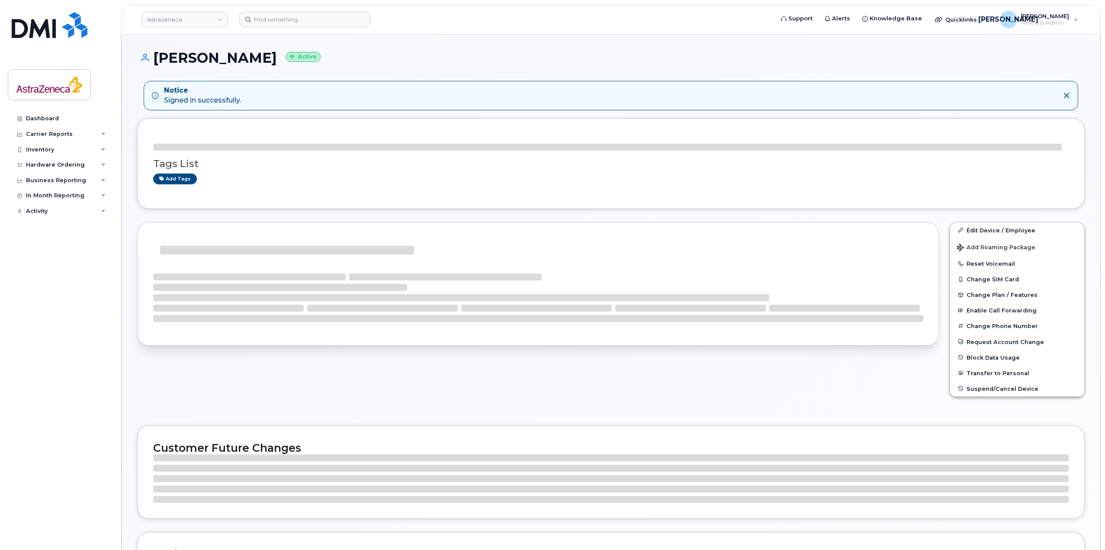  What do you see at coordinates (303, 57) in the screenshot?
I see `small: Active` at bounding box center [303, 57].